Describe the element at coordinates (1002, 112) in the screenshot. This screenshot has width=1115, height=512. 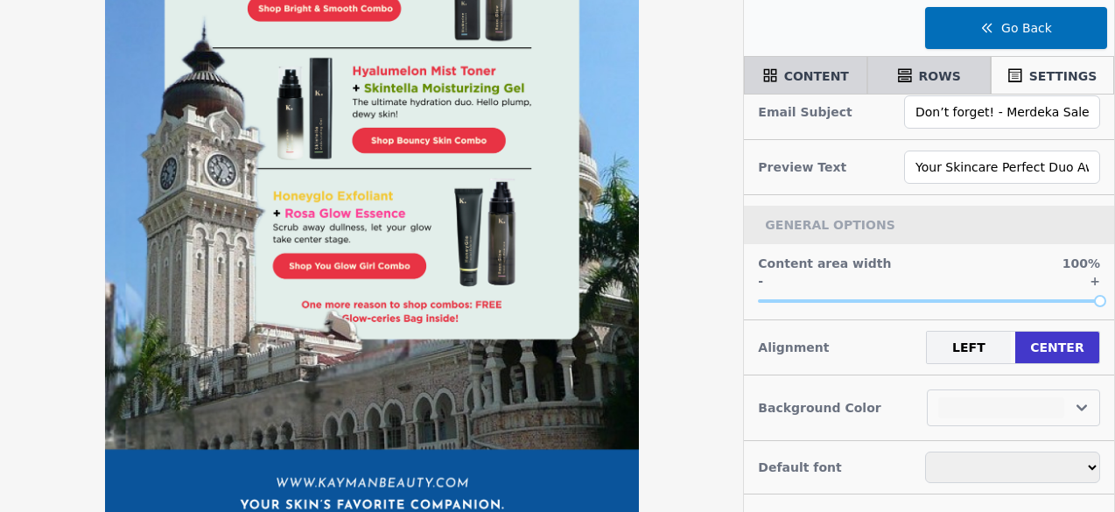
I see `input: Email Subject` at that location.